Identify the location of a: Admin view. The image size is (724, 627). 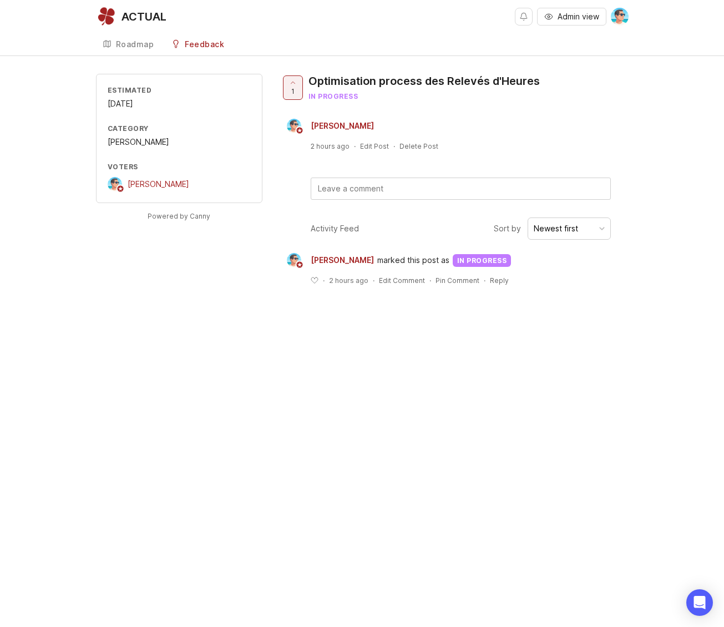
(572, 17).